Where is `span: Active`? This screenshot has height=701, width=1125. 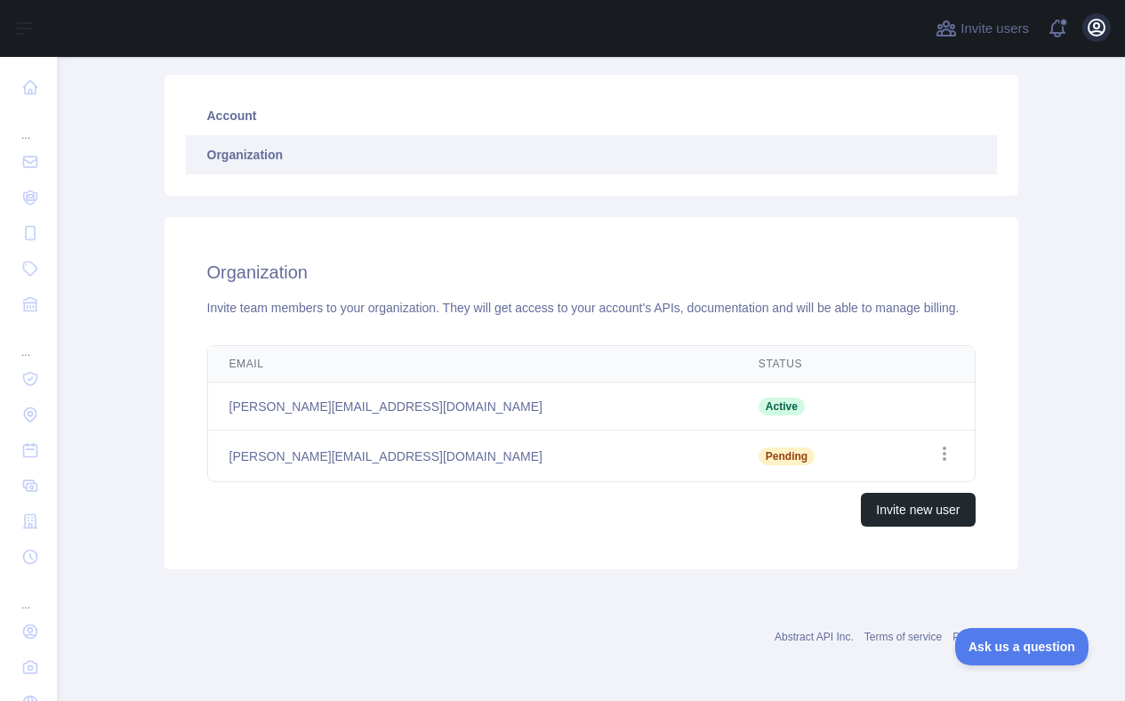
span: Active is located at coordinates (782, 407).